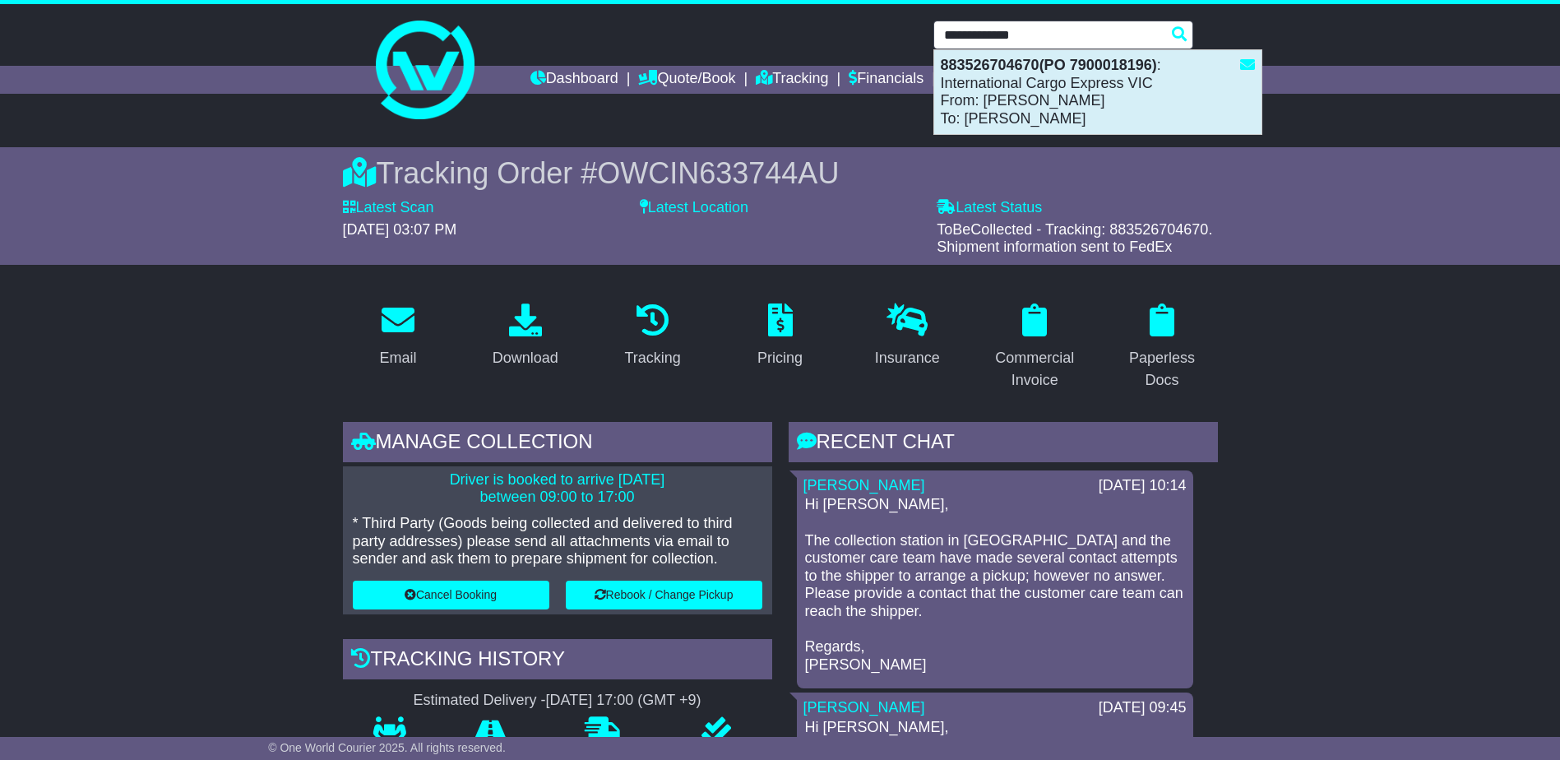 The image size is (1560, 760). Describe the element at coordinates (558, 541) in the screenshot. I see `p: * Third Party (Goods being collected and delivered to third party addresses) please send all atta...` at that location.